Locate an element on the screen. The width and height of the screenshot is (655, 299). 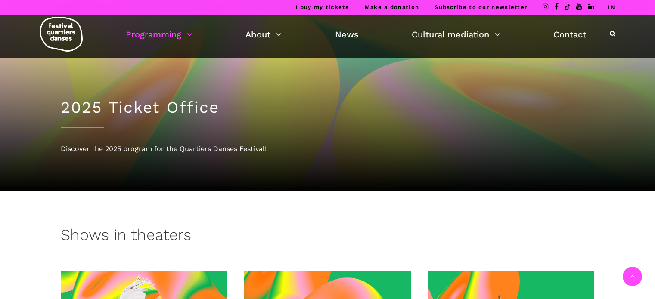
a: Cultural mediation is located at coordinates (456, 34).